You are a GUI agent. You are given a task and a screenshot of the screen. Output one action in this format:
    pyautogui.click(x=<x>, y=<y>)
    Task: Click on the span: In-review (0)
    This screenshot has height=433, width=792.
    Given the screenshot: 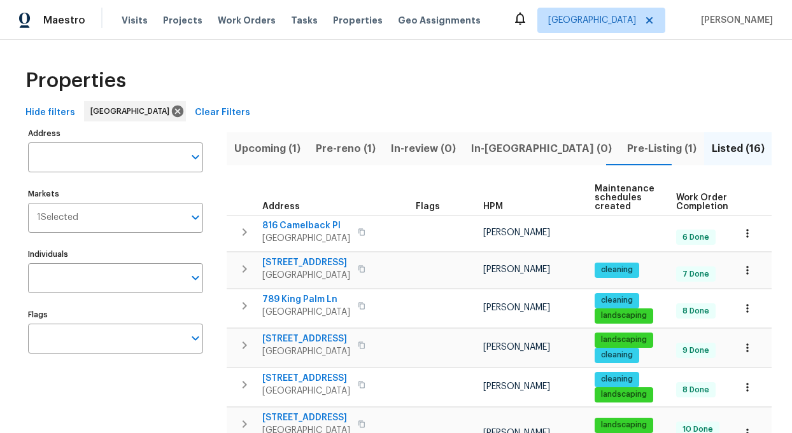 What is the action you would take?
    pyautogui.click(x=423, y=149)
    